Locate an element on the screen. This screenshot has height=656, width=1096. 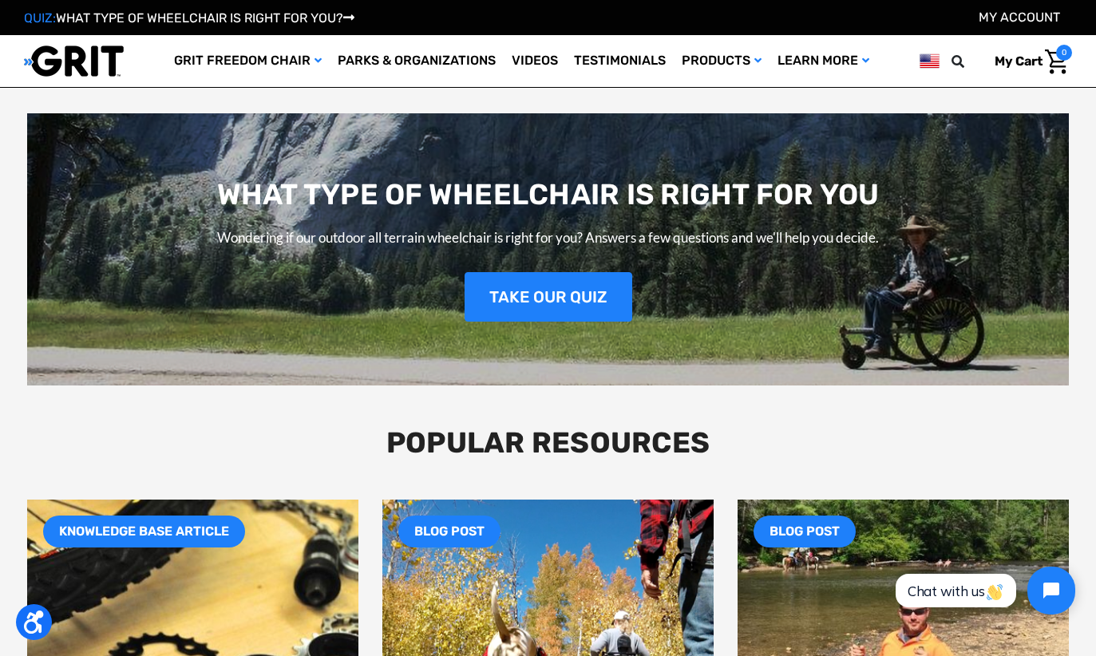
span: Chat with us is located at coordinates (77, 38).